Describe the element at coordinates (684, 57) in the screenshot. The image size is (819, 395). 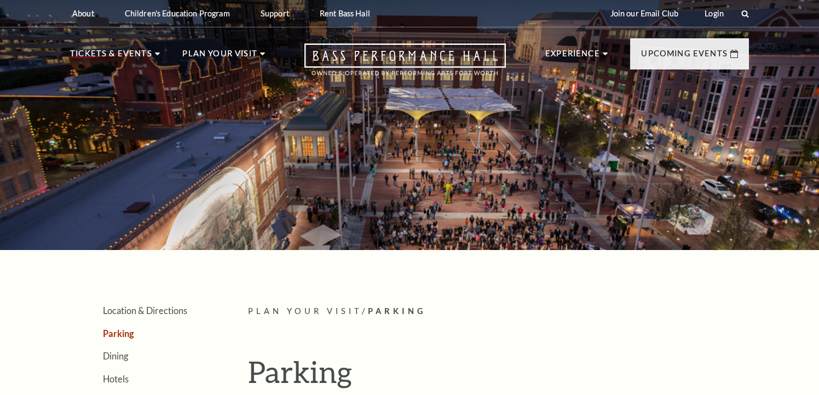
I see `p: Upcoming Events` at that location.